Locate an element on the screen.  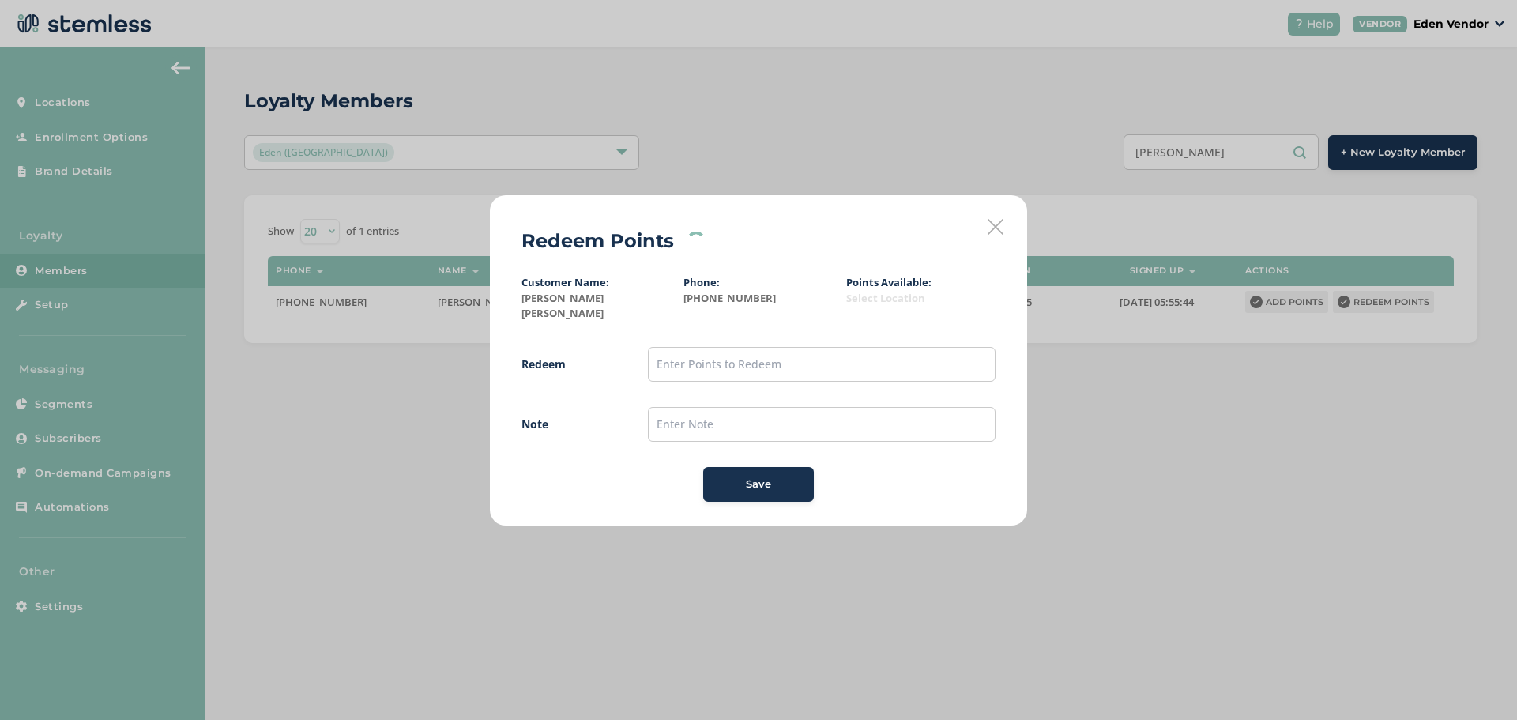
label: Phone: is located at coordinates (702, 282).